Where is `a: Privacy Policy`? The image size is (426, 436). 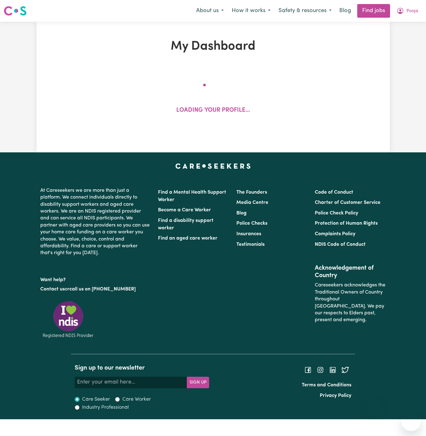 a: Privacy Policy is located at coordinates (336, 395).